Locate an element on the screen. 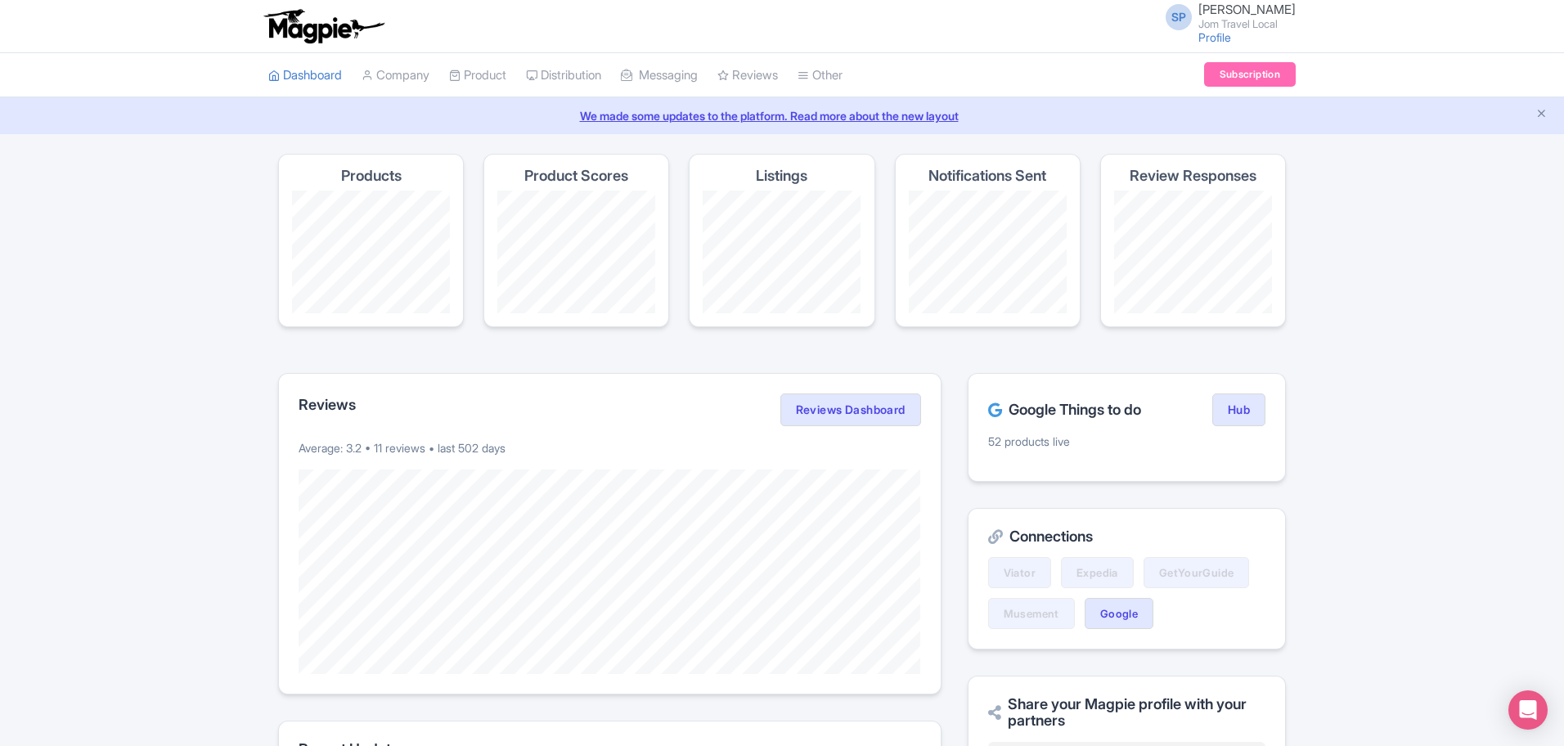  a: Subscription is located at coordinates (1250, 74).